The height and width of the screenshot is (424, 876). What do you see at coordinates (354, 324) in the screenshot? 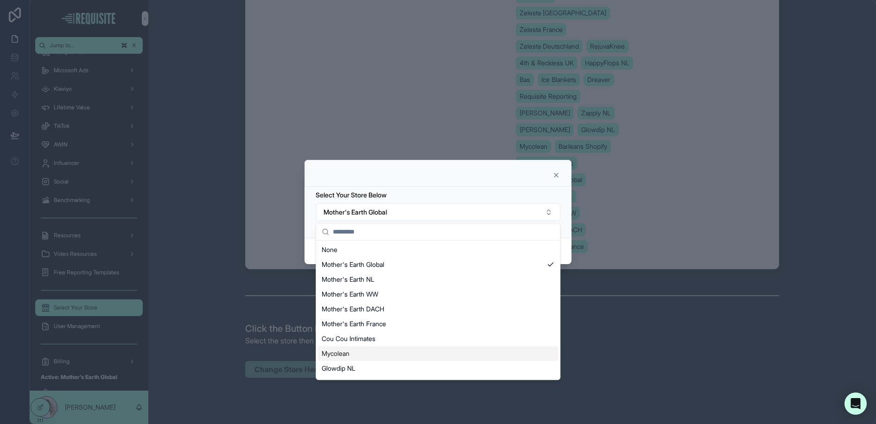
I see `span: Mother's Earth France` at bounding box center [354, 324].